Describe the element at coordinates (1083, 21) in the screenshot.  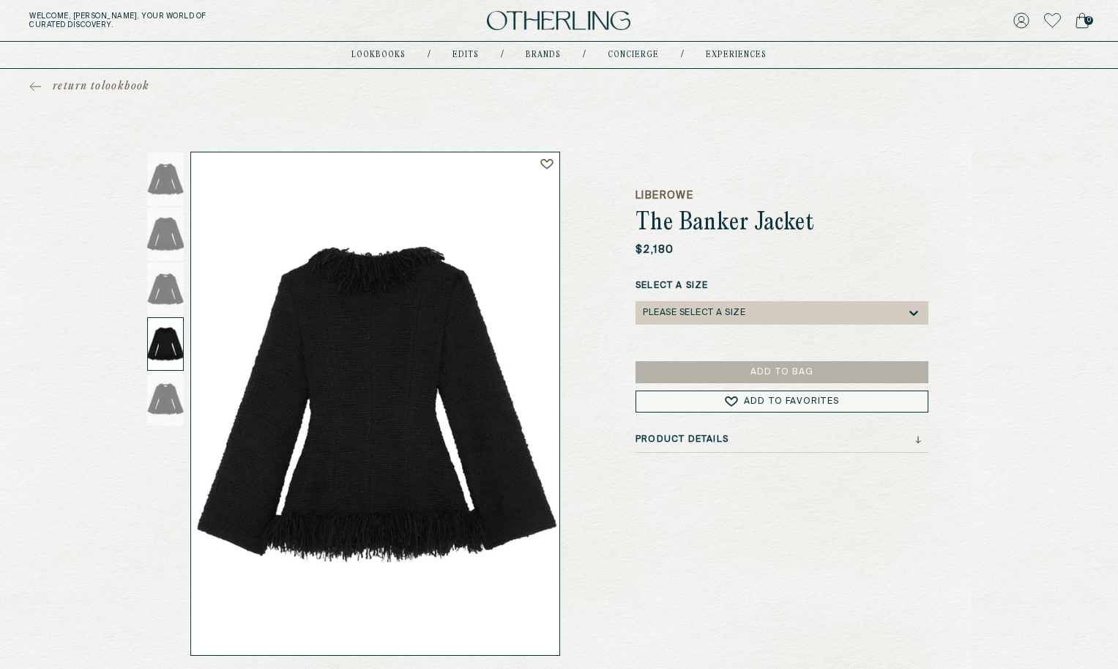
I see `a: 0` at that location.